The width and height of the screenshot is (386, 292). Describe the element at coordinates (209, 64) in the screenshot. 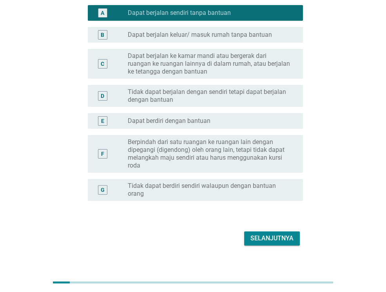

I see `label: Dapat berjalan ke kamar mandi atau bergerak dari ruangan ke ruangan lainnya di dalam rumah, atau ...` at that location.